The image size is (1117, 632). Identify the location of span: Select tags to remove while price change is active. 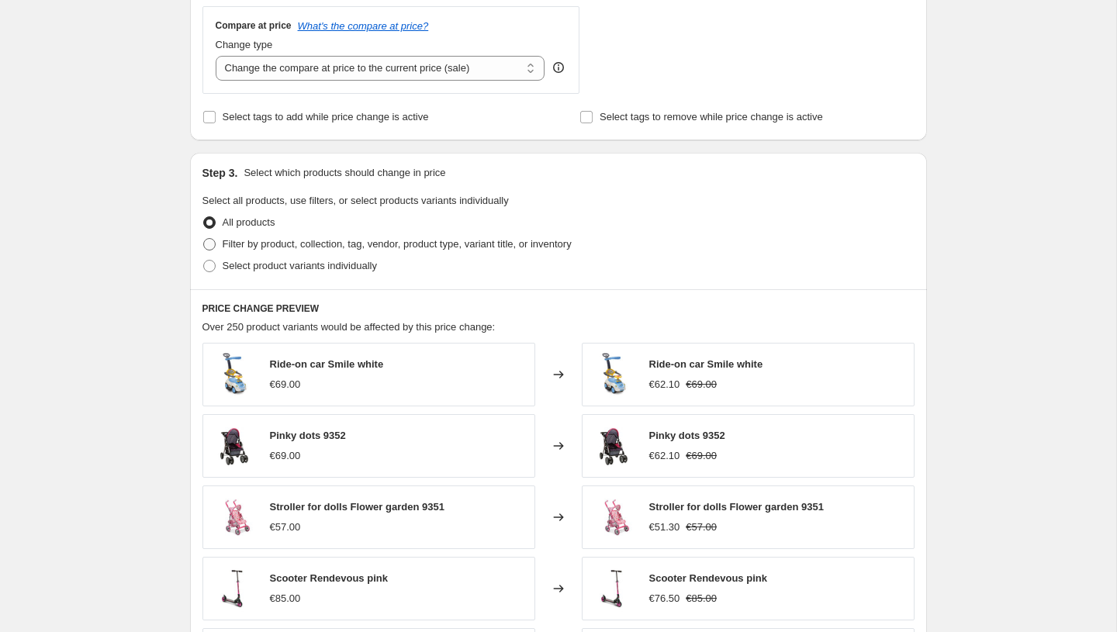
(712, 116).